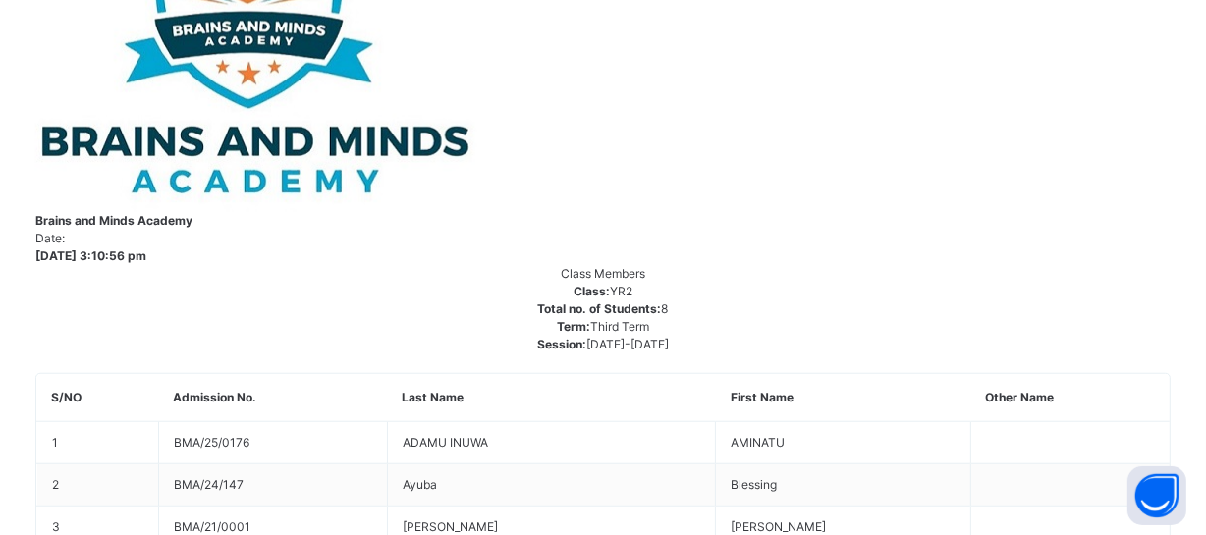 The height and width of the screenshot is (535, 1206). What do you see at coordinates (573, 326) in the screenshot?
I see `span: Term:` at bounding box center [573, 326].